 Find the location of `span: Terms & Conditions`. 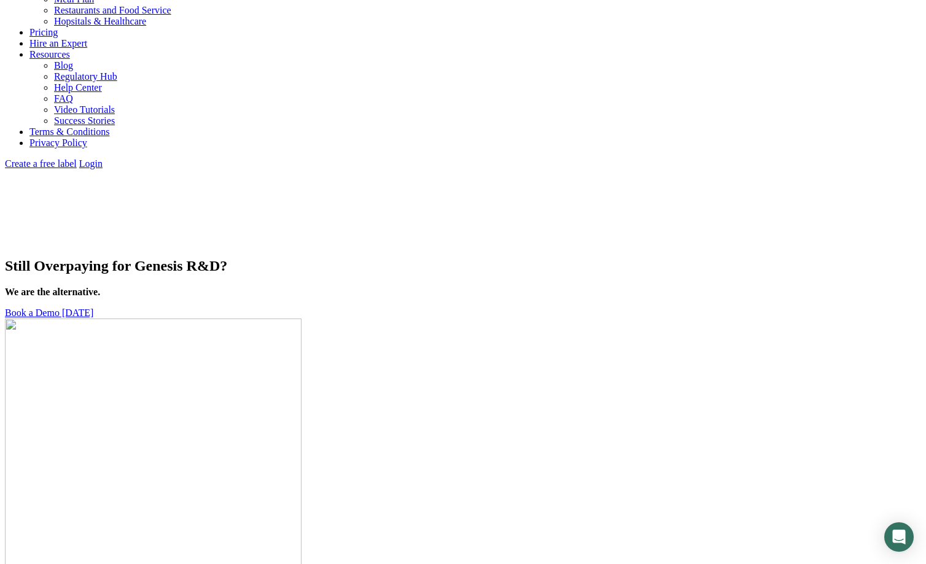

span: Terms & Conditions is located at coordinates (69, 131).